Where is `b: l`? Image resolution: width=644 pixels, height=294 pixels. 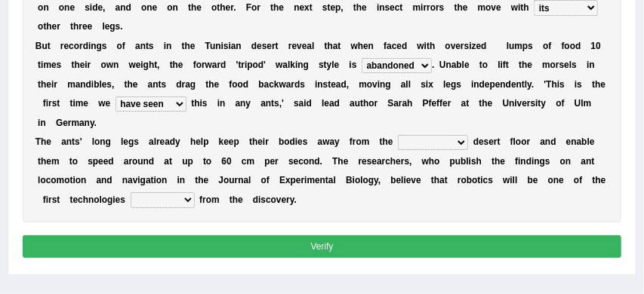
b: l is located at coordinates (312, 46).